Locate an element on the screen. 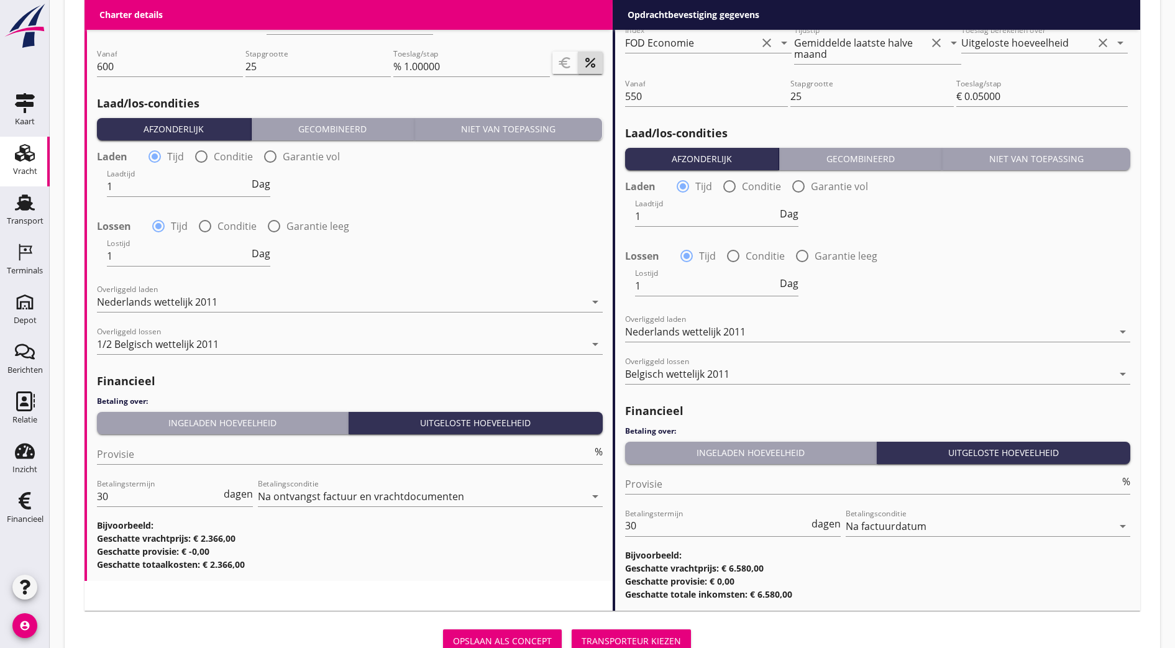 The height and width of the screenshot is (648, 1175). i: euro is located at coordinates (565, 63).